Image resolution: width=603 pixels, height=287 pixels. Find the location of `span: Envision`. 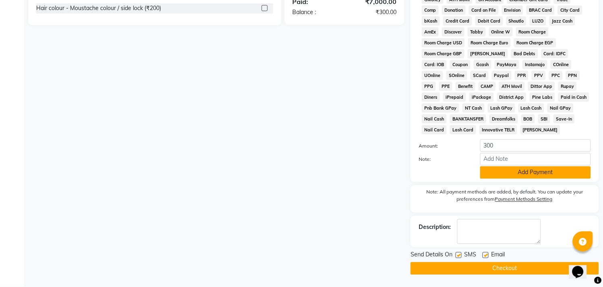

span: Envision is located at coordinates (513, 10).